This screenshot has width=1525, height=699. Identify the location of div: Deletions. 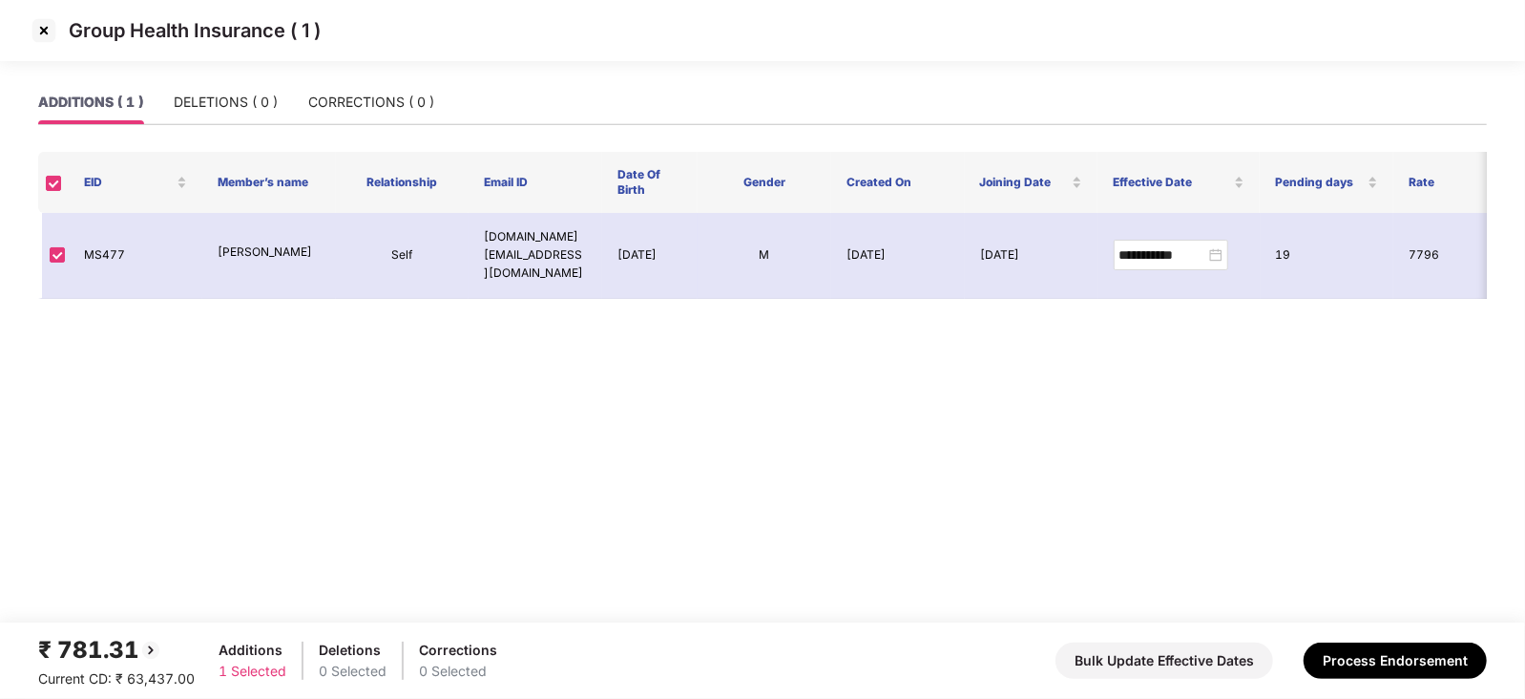
(352, 650).